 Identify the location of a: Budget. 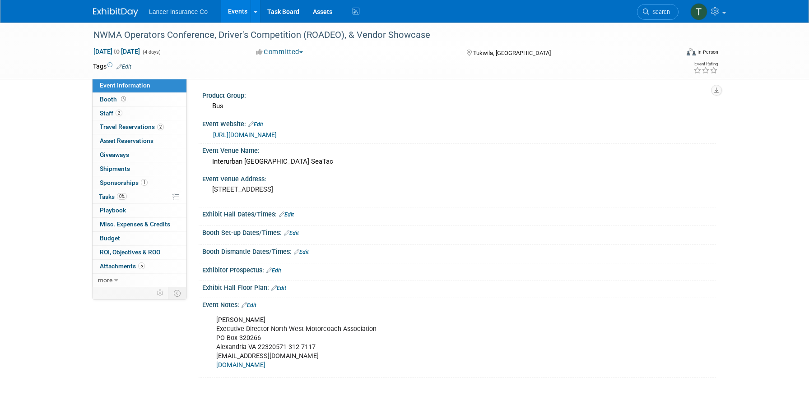
(139, 239).